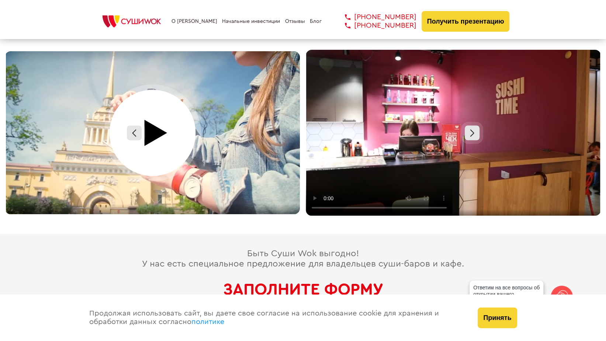 This screenshot has height=341, width=606. I want to click on a: Начальные инвестиции, so click(251, 21).